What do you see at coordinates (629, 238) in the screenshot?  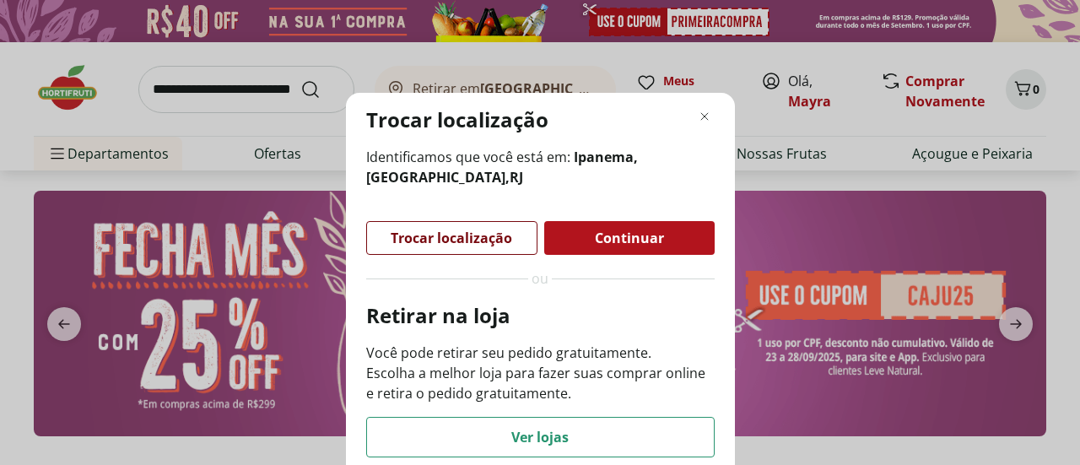 I see `button: Continuar` at bounding box center [629, 238].